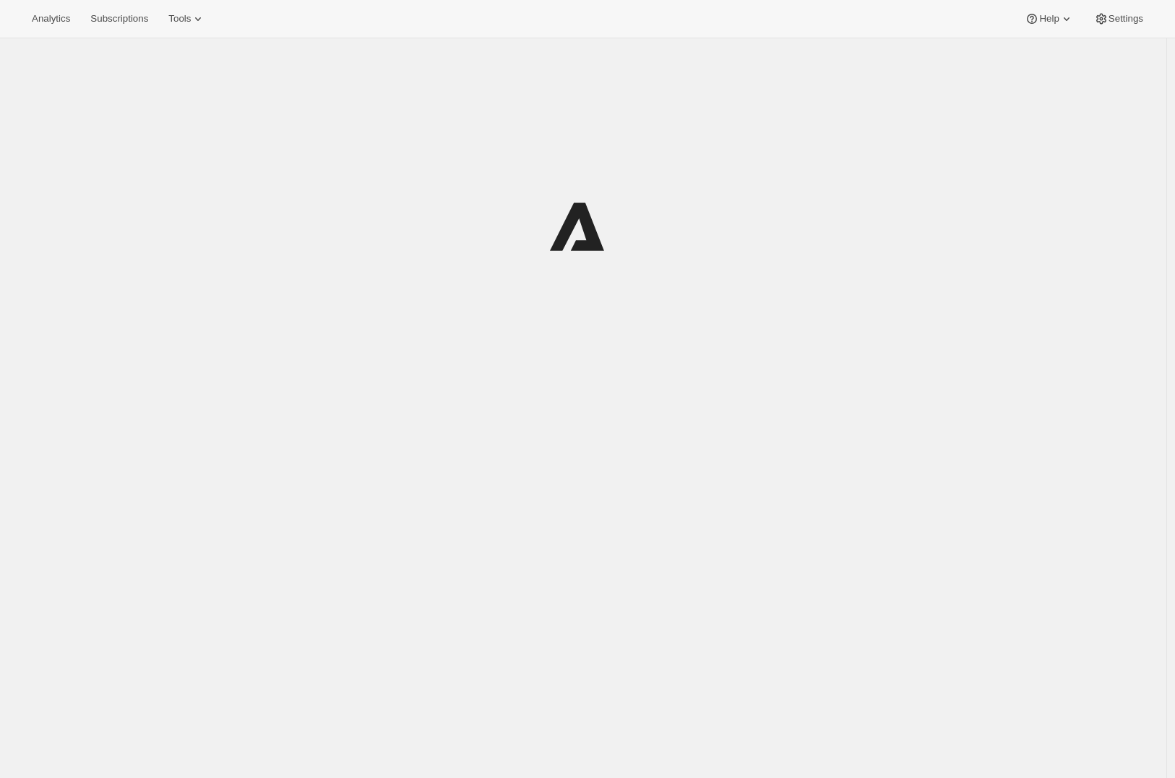  What do you see at coordinates (186, 19) in the screenshot?
I see `button: Tools` at bounding box center [186, 19].